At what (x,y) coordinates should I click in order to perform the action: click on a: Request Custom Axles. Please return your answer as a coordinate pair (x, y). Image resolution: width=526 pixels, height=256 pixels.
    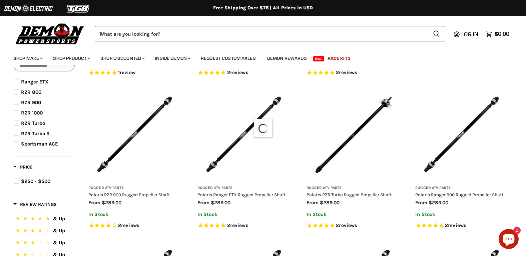
    Looking at the image, I should click on (228, 58).